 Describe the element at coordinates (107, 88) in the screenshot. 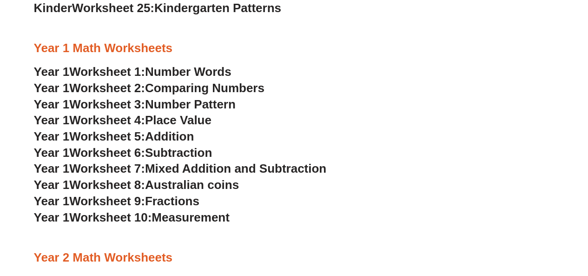

I see `span: Worksheet 2:` at that location.